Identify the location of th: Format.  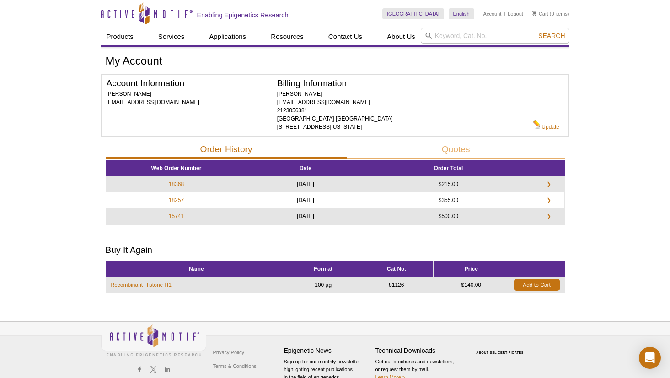
(324, 269).